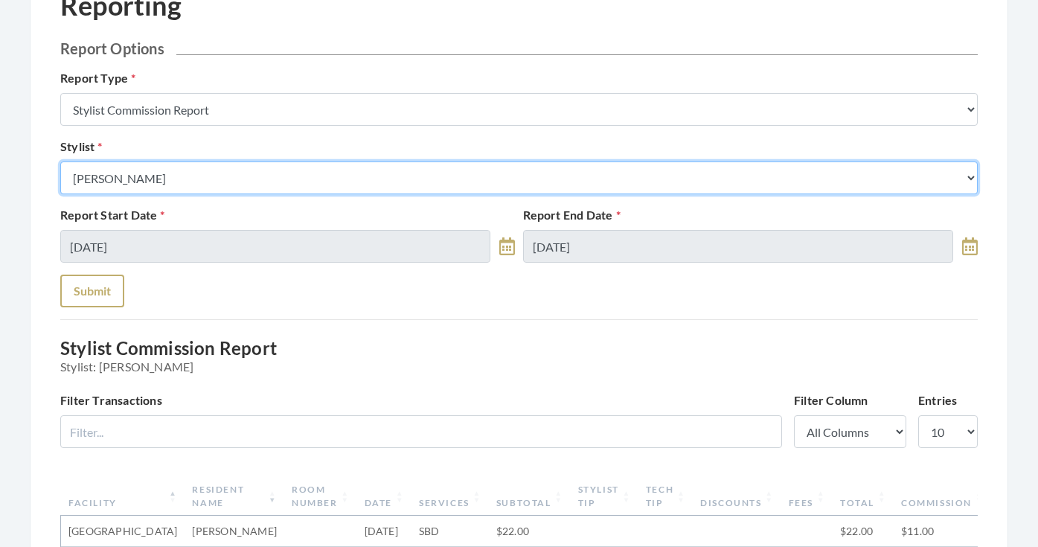  What do you see at coordinates (938, 400) in the screenshot?
I see `label: Entries` at bounding box center [938, 400].